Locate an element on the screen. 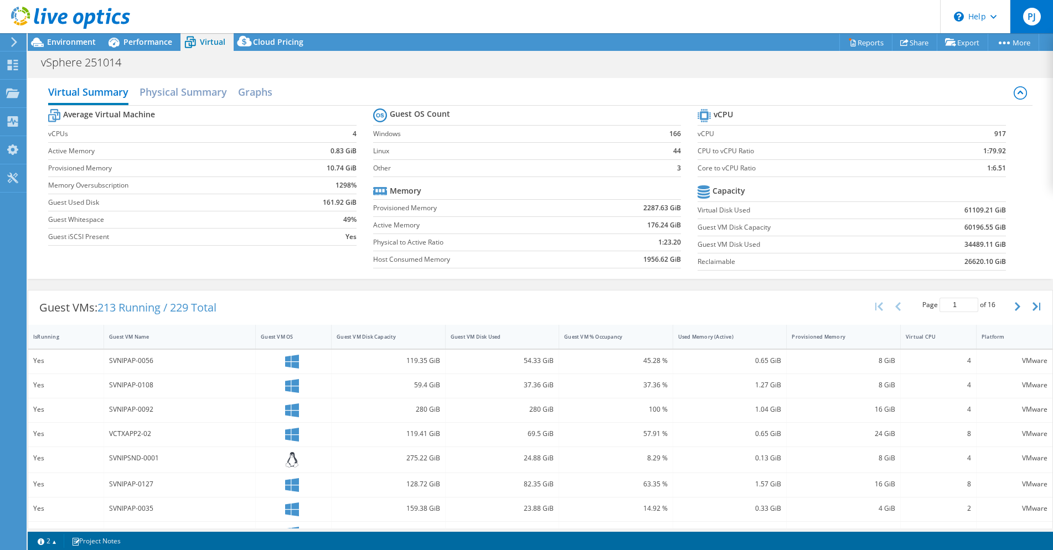  b: 161.92 GiB is located at coordinates (339, 203).